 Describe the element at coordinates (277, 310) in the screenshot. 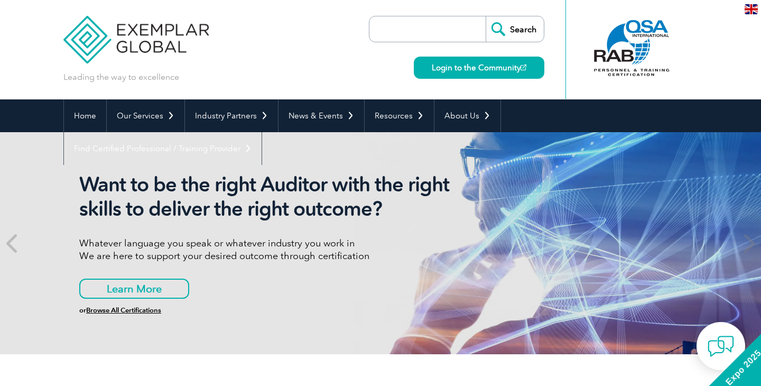

I see `h6: or` at that location.